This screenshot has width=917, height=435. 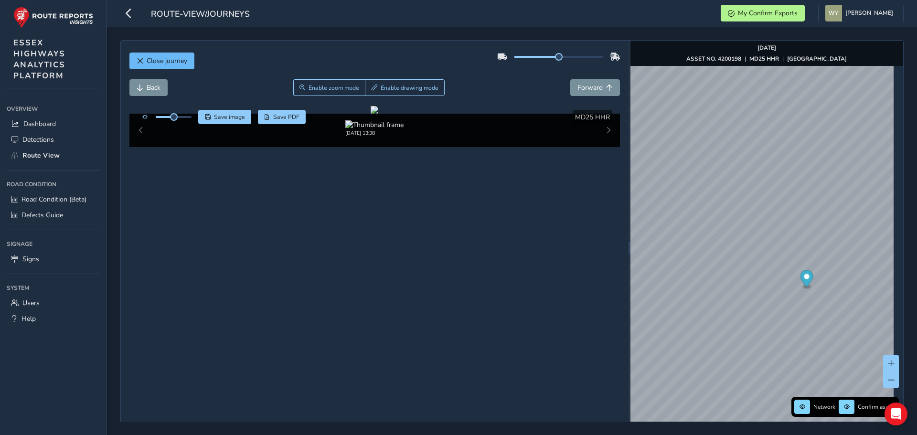 What do you see at coordinates (590, 87) in the screenshot?
I see `span: Forward` at bounding box center [590, 87].